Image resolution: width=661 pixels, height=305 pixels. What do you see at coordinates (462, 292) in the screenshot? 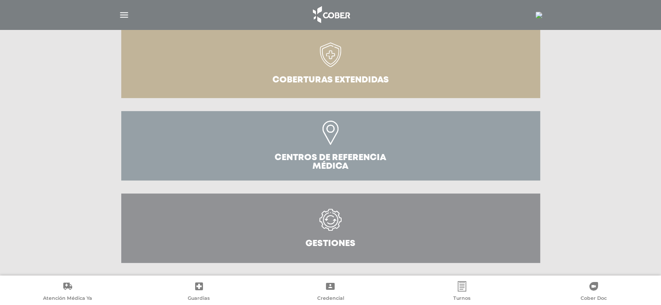
I see `a: Turnos` at bounding box center [462, 292].